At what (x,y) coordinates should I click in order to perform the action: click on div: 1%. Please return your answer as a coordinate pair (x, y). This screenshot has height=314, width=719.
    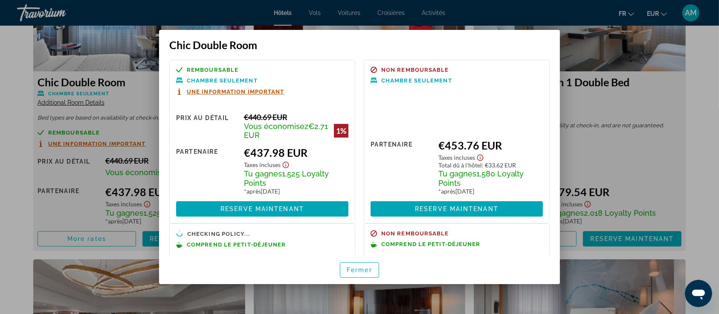
    Looking at the image, I should click on (341, 131).